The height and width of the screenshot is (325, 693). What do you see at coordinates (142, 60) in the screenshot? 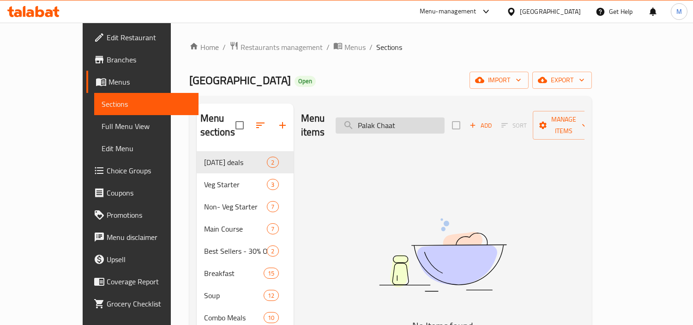
I see `a: Branches` at bounding box center [142, 60].